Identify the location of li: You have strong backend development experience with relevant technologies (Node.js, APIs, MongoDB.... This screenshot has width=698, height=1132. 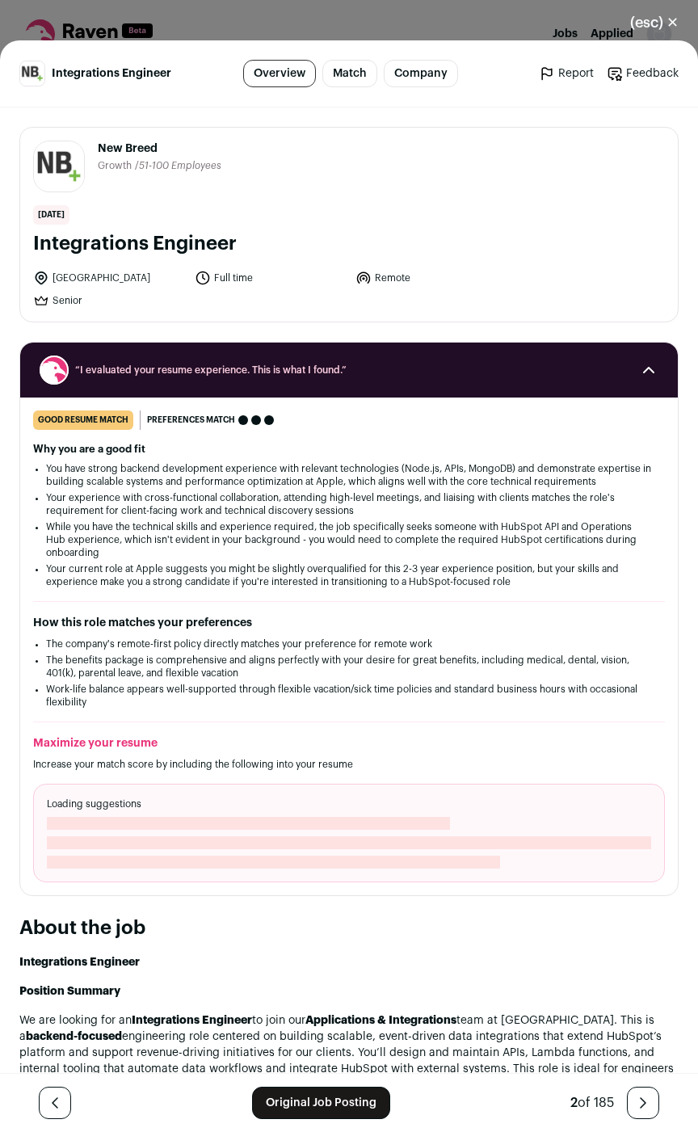
(349, 475).